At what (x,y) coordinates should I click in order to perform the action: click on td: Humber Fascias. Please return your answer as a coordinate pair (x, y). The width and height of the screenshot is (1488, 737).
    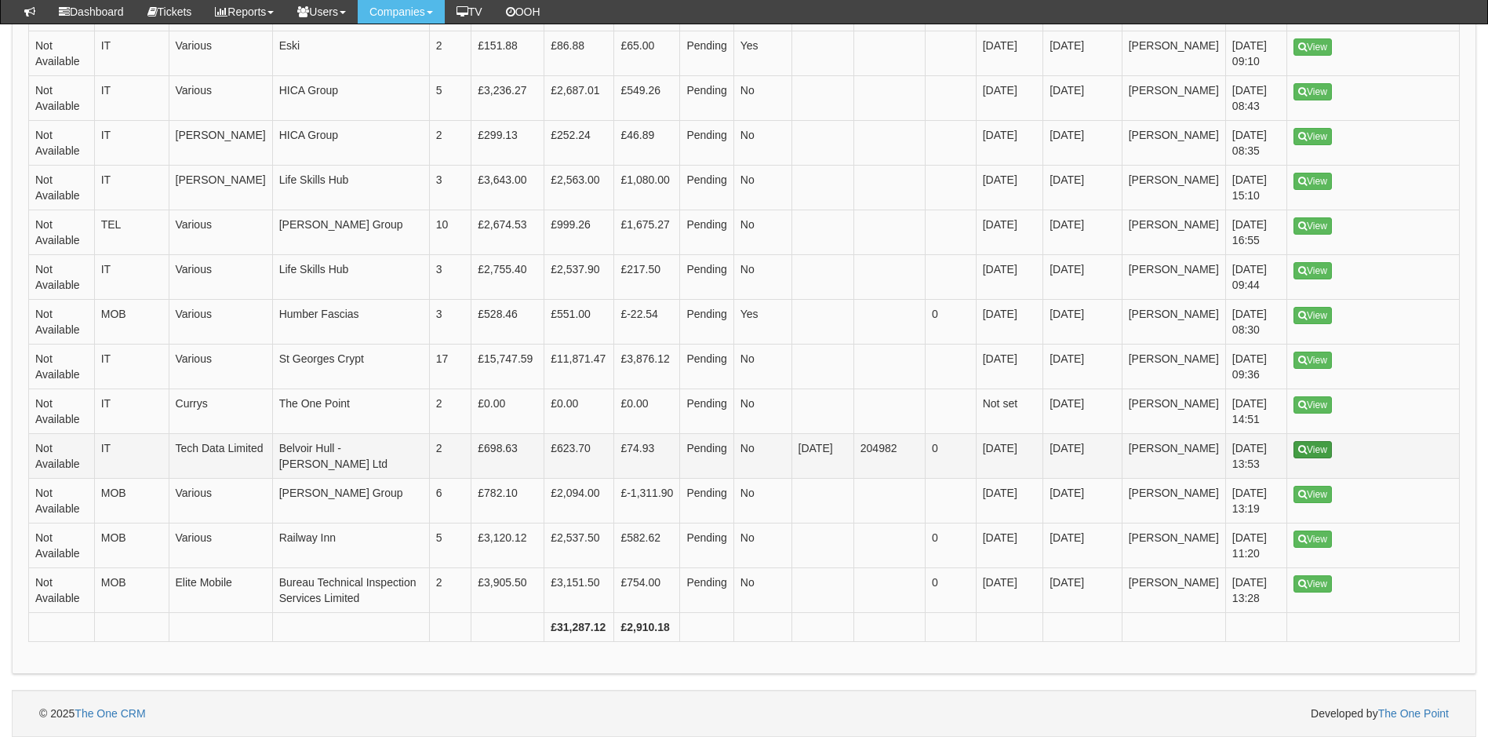
    Looking at the image, I should click on (351, 322).